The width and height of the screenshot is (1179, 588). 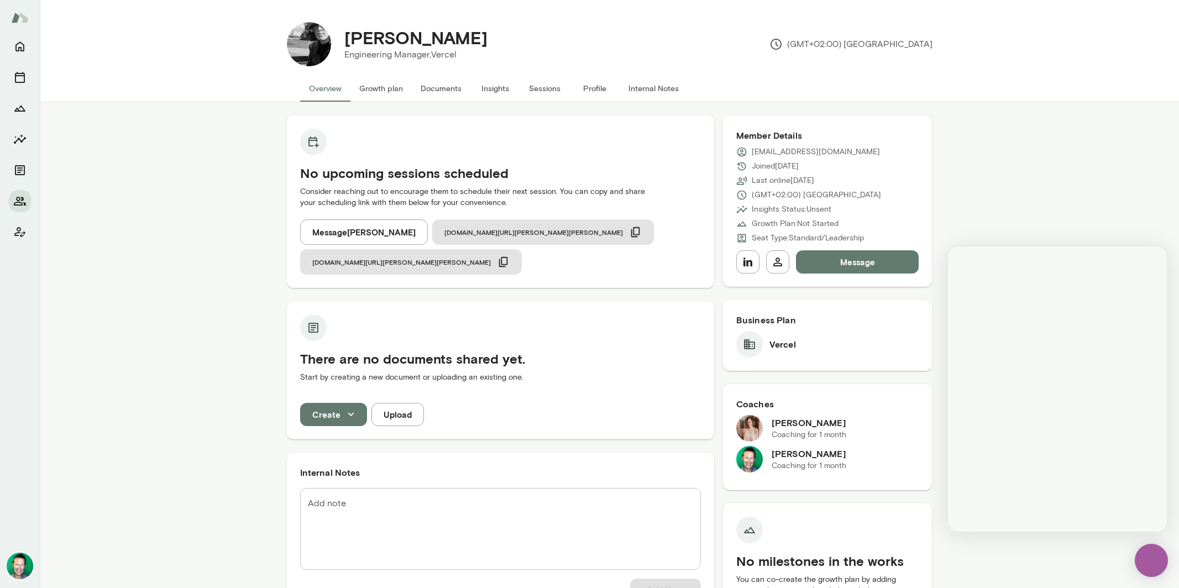 I want to click on button: Create, so click(x=333, y=414).